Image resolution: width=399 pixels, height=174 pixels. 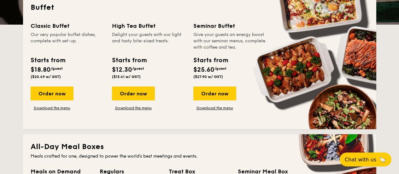 What do you see at coordinates (67, 26) in the screenshot?
I see `div: Classic Buffet` at bounding box center [67, 26].